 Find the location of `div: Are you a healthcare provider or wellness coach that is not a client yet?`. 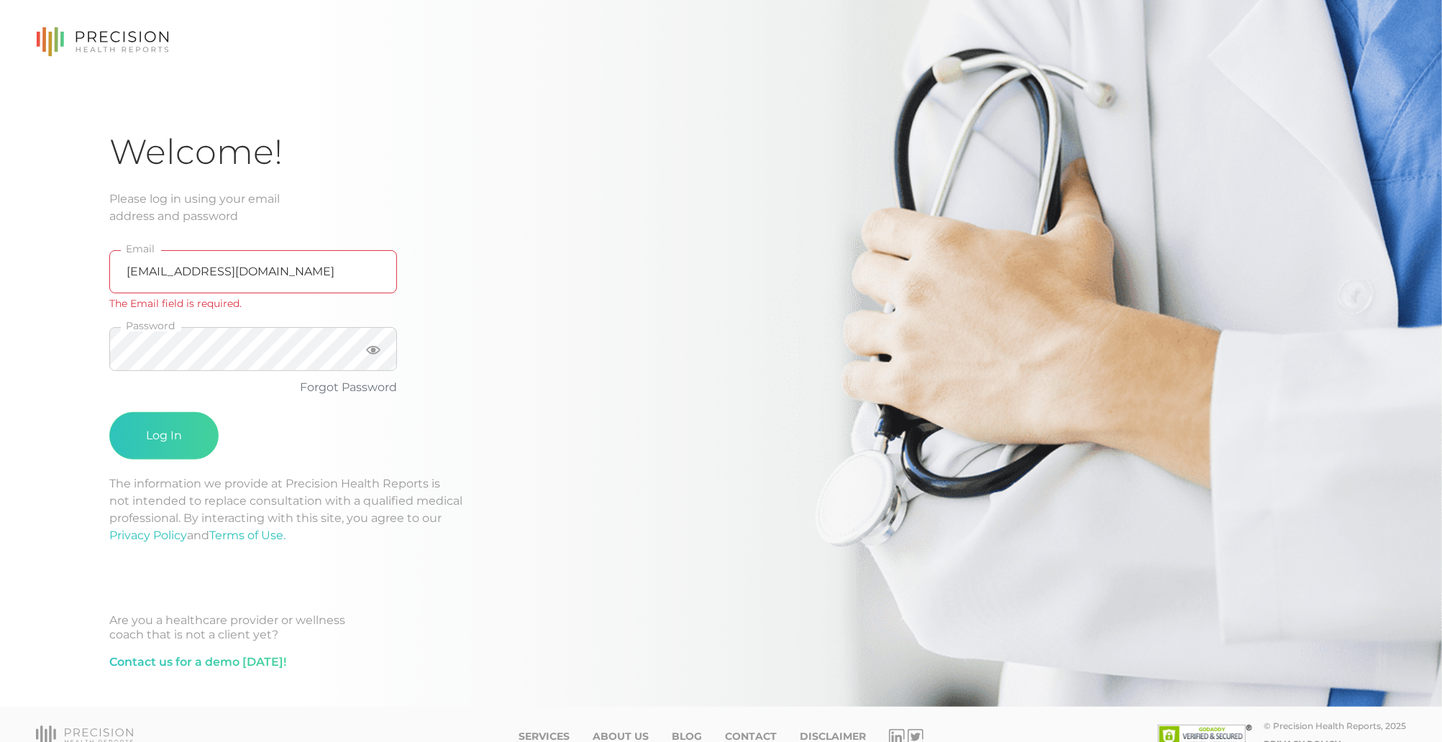

div: Are you a healthcare provider or wellness coach that is not a client yet? is located at coordinates (721, 628).